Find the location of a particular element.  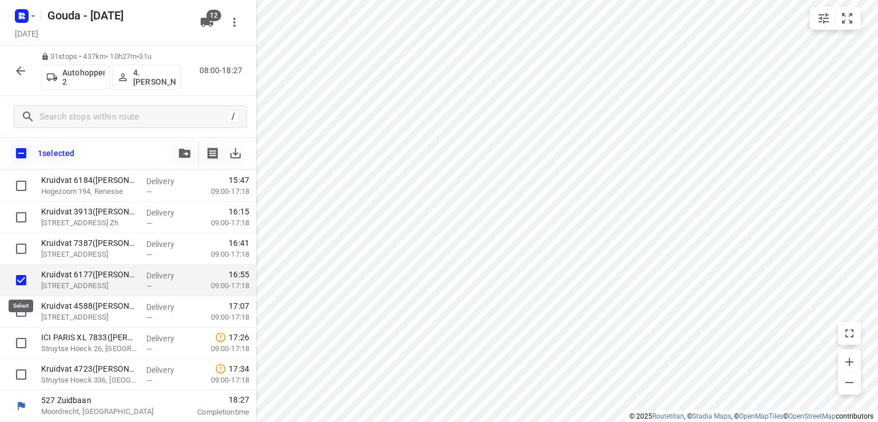

p: Kruidvat 3913(A.S. Watson - Actie Kruidvat) is located at coordinates (89, 211).